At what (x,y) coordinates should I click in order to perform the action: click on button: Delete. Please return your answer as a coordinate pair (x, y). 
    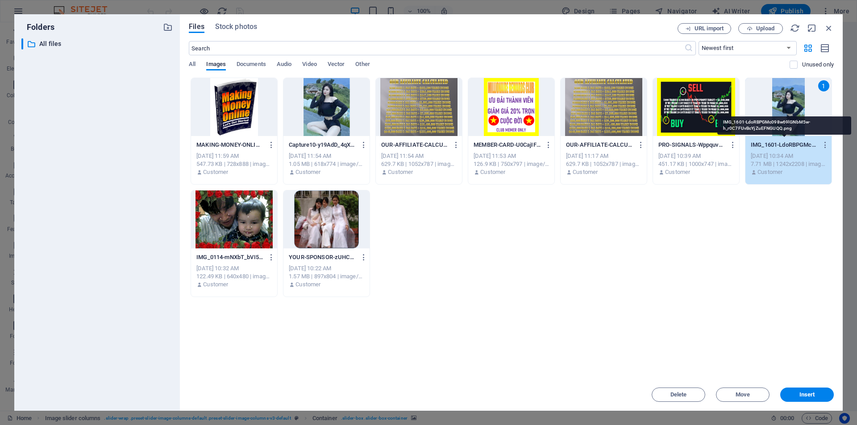
    Looking at the image, I should click on (678, 395).